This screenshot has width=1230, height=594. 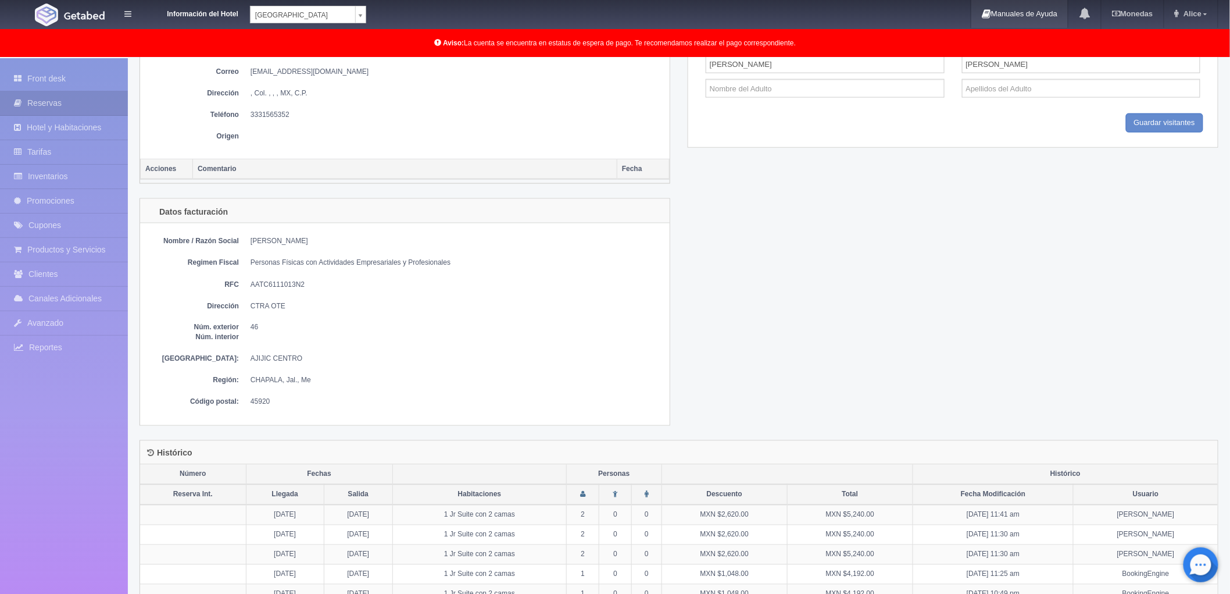 What do you see at coordinates (405, 169) in the screenshot?
I see `th: Comentario` at bounding box center [405, 169].